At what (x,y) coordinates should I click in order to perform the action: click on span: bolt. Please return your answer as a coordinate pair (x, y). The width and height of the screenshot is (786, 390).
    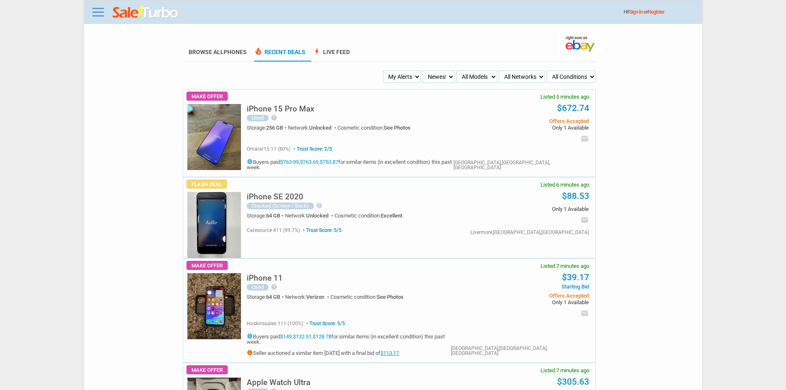
    Looking at the image, I should click on (317, 51).